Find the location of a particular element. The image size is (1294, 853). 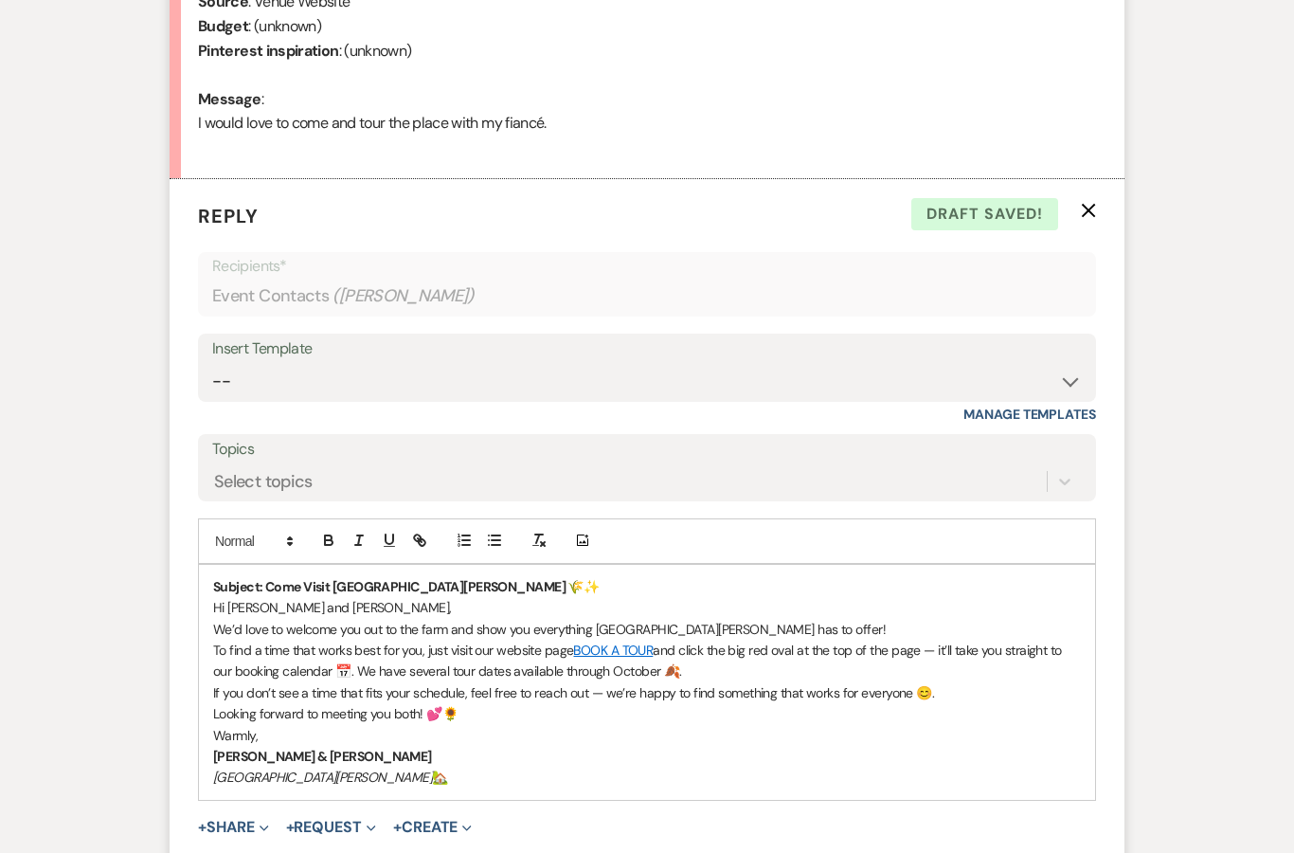

span: Reply is located at coordinates (228, 216).